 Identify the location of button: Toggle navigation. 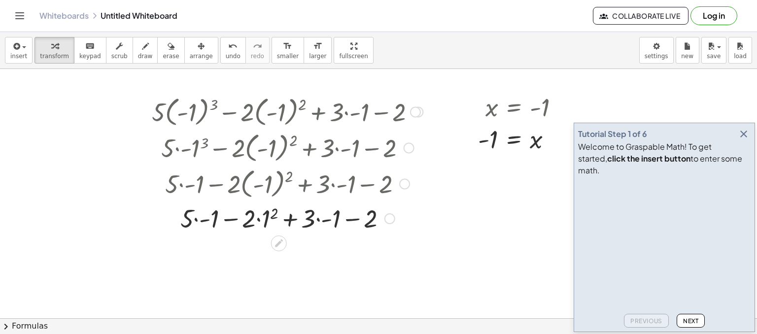
(20, 16).